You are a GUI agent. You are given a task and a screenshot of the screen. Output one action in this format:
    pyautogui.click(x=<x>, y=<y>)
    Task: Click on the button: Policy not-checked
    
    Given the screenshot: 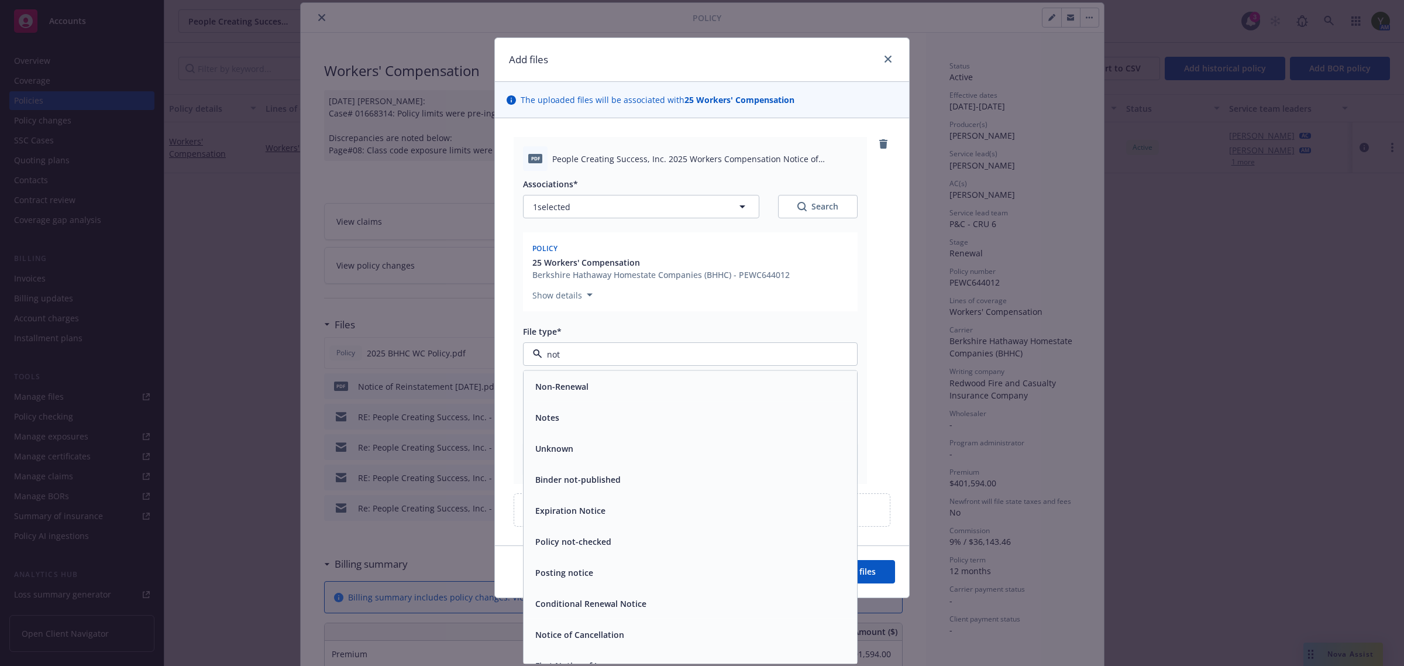 What is the action you would take?
    pyautogui.click(x=573, y=541)
    